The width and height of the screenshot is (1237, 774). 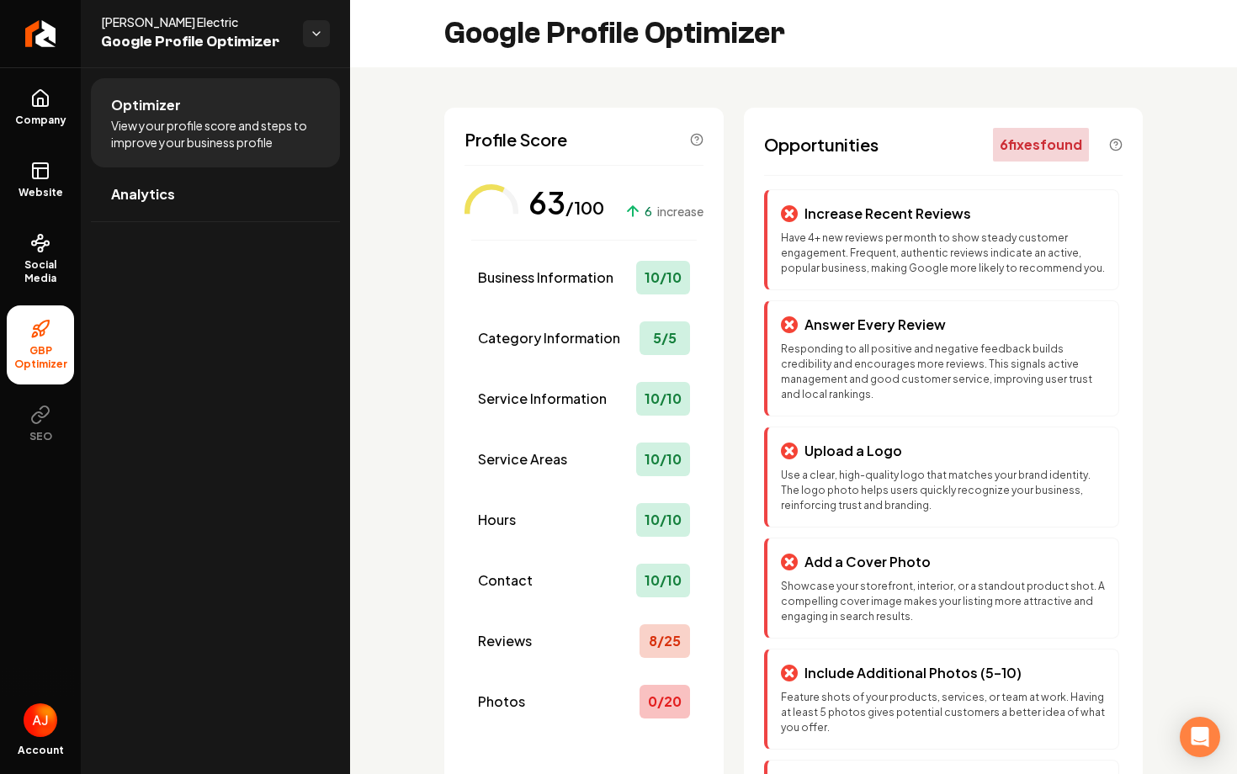 What do you see at coordinates (146, 105) in the screenshot?
I see `span: Optimizer` at bounding box center [146, 105].